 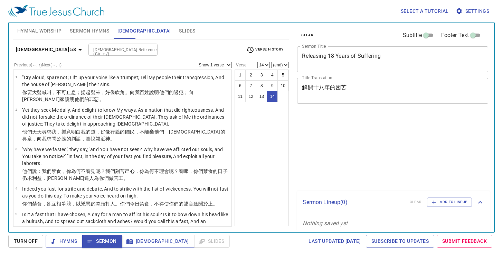 I want to click on p: Is it a fast that I have chosen, A day for a man to afflict his soul? Is it to bow down his head ..., so click(x=126, y=221).